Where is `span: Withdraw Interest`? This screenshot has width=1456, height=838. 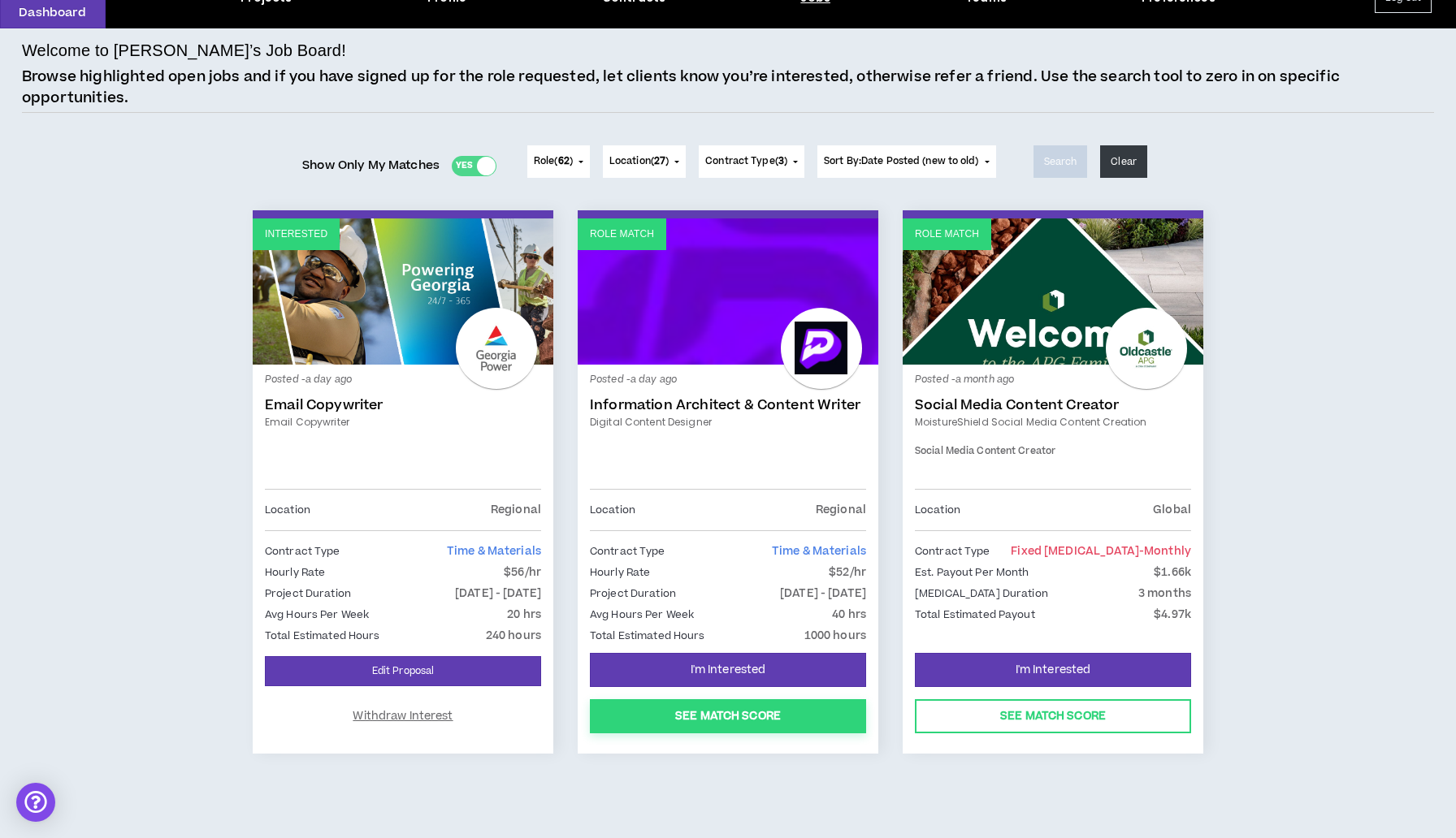
span: Withdraw Interest is located at coordinates (402, 716).